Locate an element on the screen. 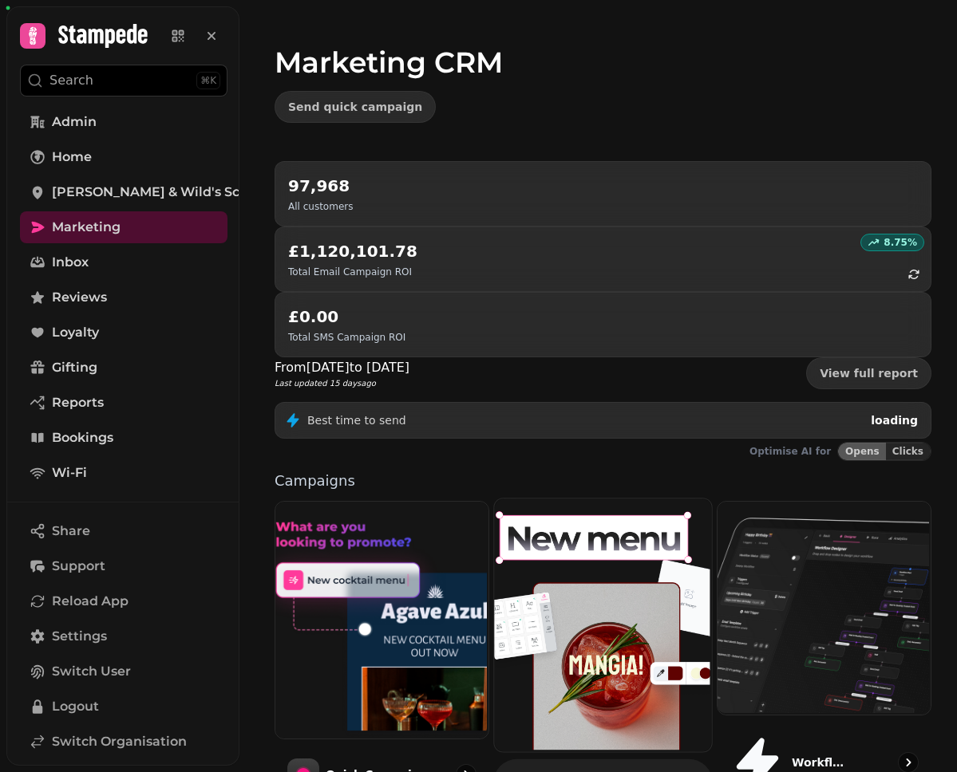  button: Share is located at coordinates (124, 531).